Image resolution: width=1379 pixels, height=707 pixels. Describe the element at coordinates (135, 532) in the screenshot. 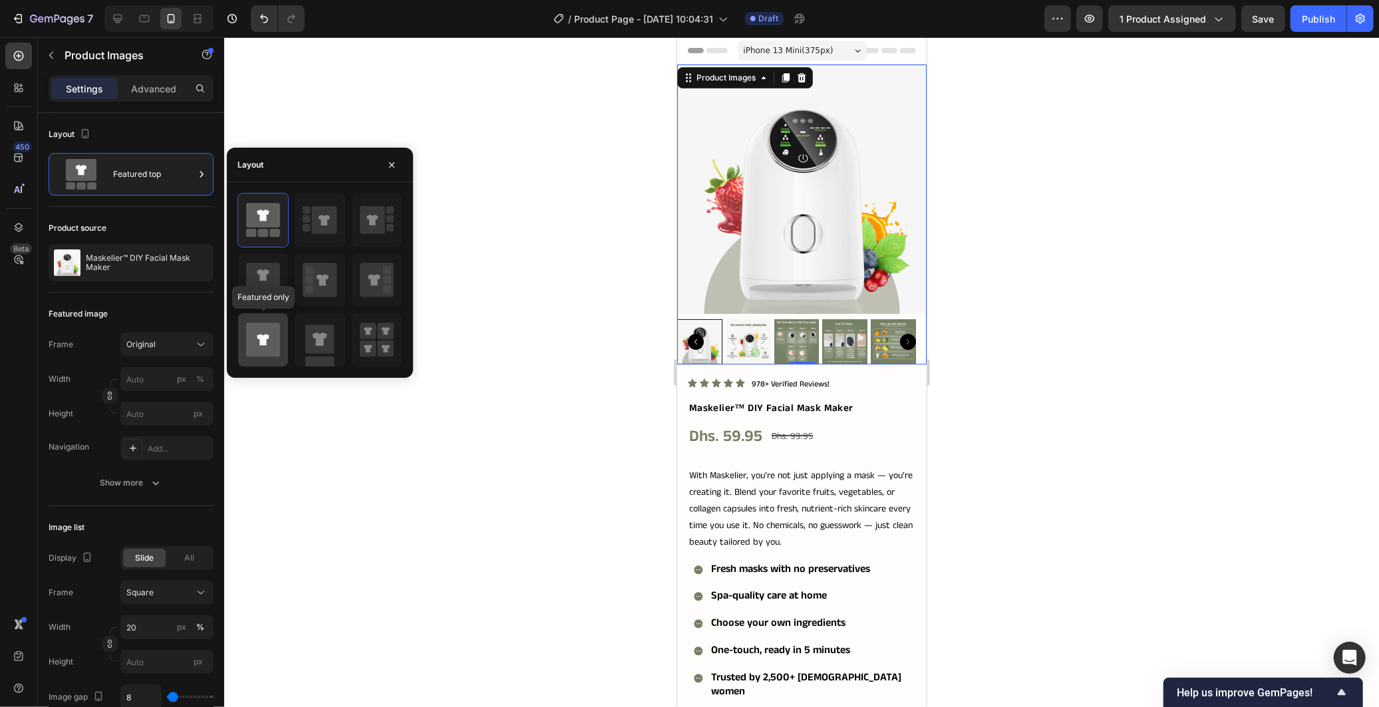

I see `p: Fresh masks with no preservatives` at that location.